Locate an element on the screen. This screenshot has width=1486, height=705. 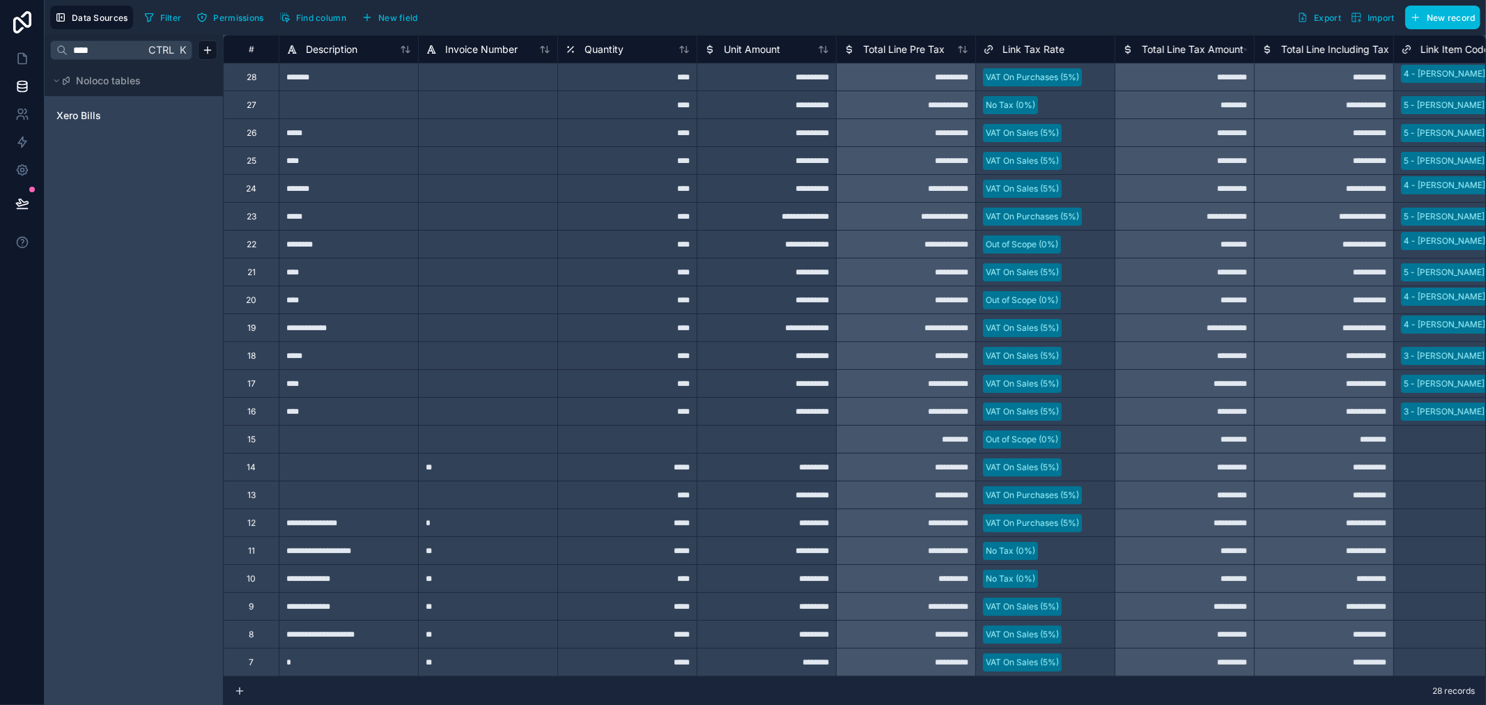
div: 14 is located at coordinates (251, 468).